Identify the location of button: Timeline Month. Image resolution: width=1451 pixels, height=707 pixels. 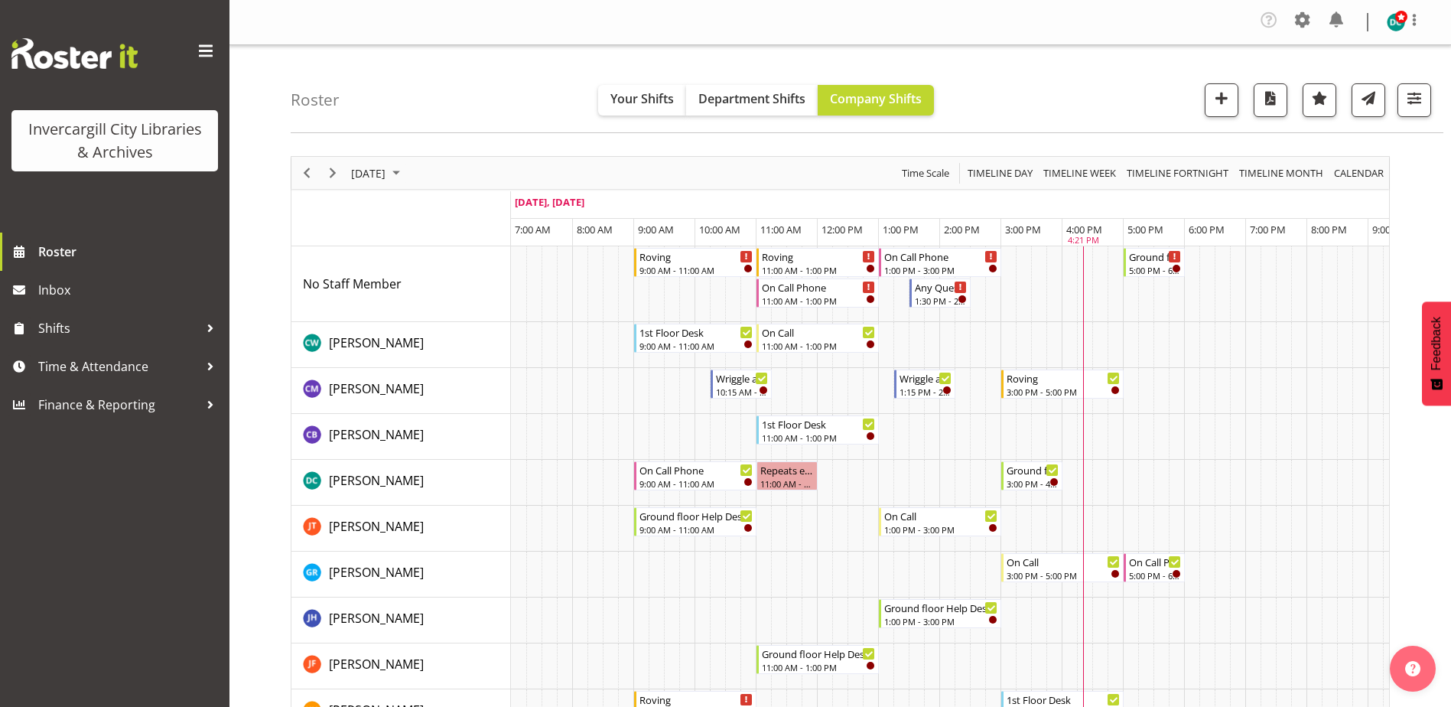
(1281, 173).